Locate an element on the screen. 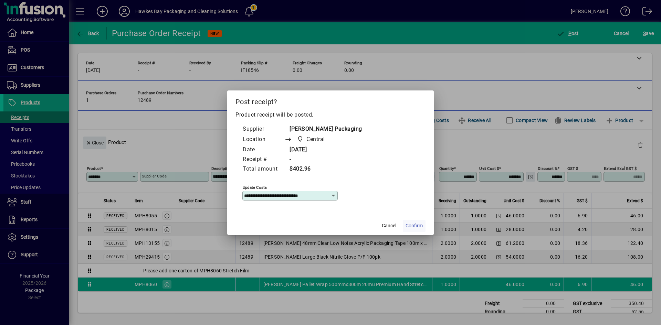 The width and height of the screenshot is (661, 325). span: Cancel is located at coordinates (389, 226).